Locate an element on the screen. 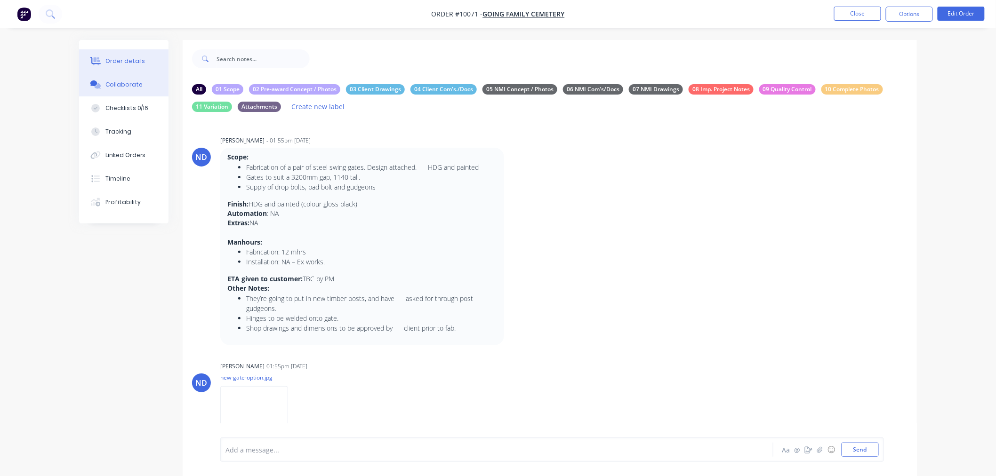 The height and width of the screenshot is (476, 996). div: Collaborate is located at coordinates (124, 85).